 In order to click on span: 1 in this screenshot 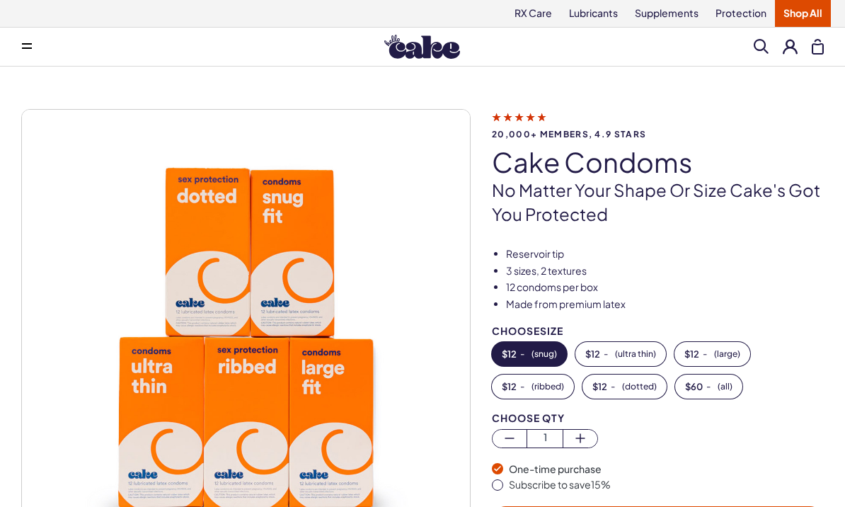, I will do `click(544, 437)`.